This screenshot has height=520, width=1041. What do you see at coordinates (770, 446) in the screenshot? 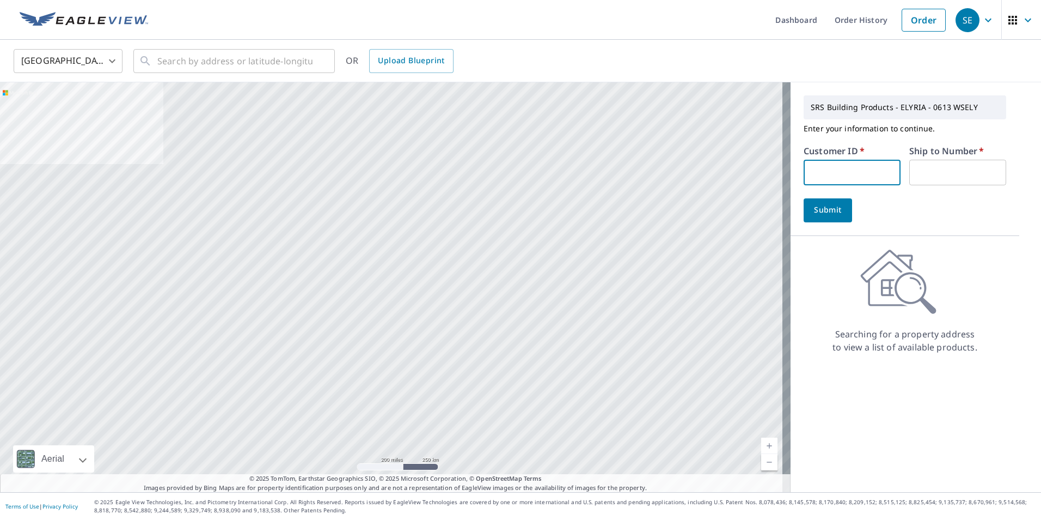
I see `a: Current Level 5, Zoom In` at bounding box center [770, 446].